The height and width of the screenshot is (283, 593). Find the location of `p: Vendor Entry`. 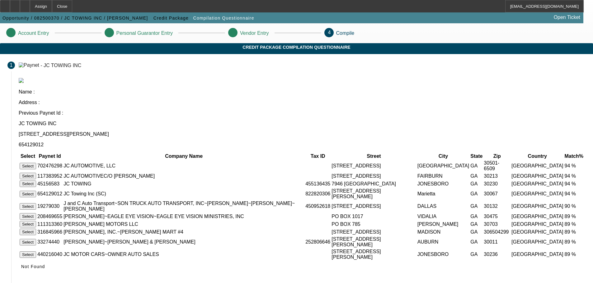

p: Vendor Entry is located at coordinates (254, 33).